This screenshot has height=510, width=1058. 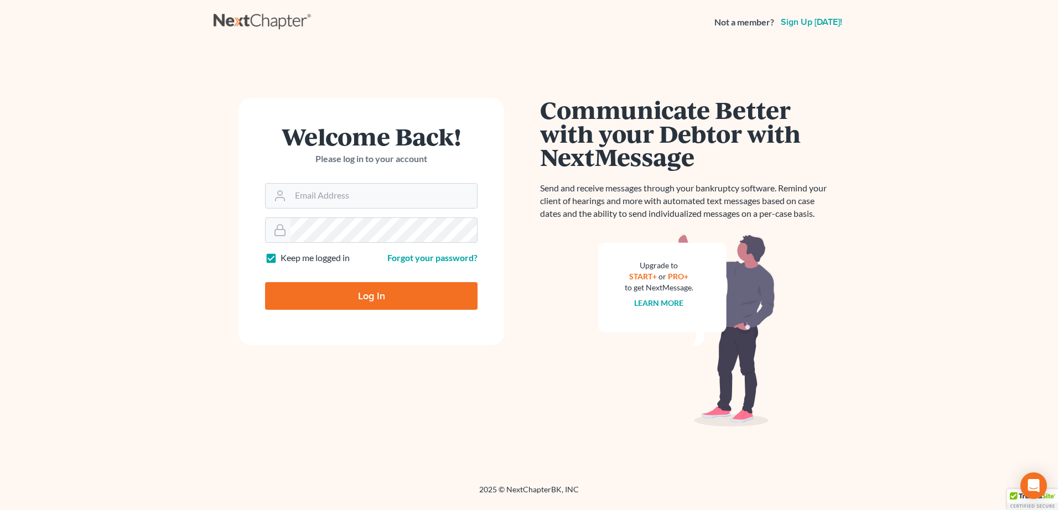 What do you see at coordinates (529, 494) in the screenshot?
I see `div: 2025 © NextChapterBK, INC` at bounding box center [529, 494].